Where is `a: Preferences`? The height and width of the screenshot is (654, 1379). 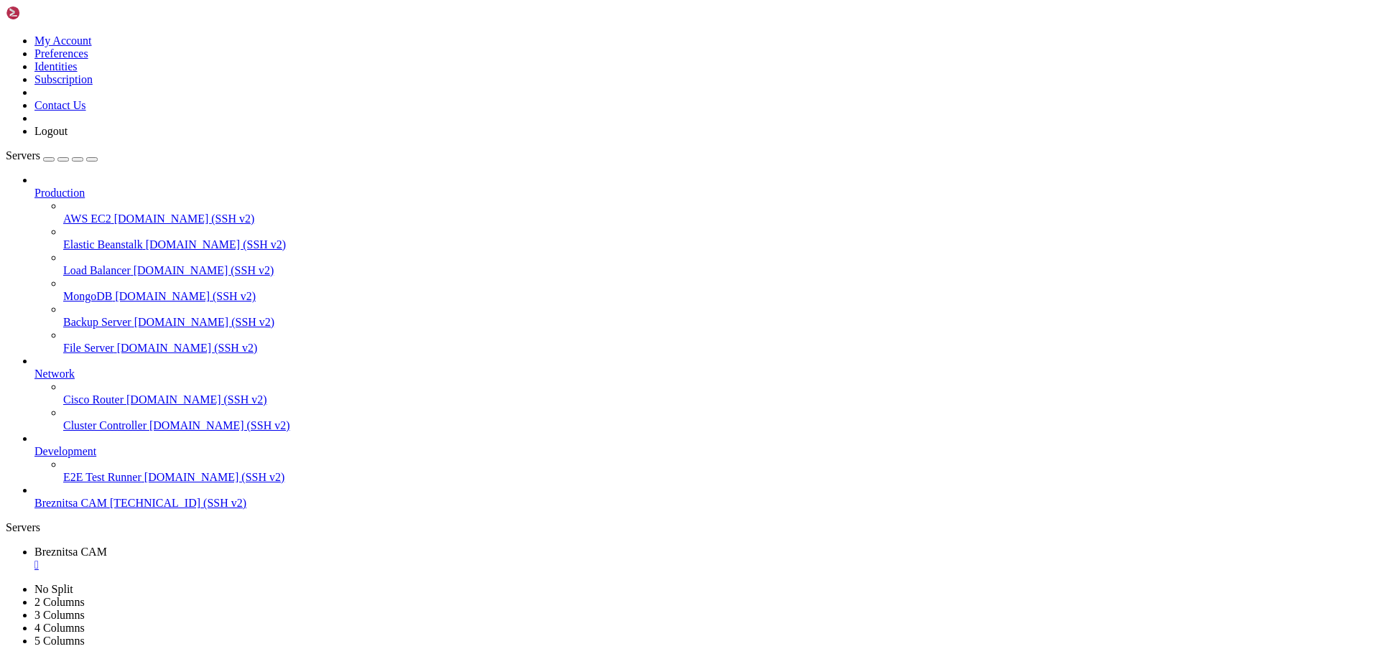 a: Preferences is located at coordinates (61, 53).